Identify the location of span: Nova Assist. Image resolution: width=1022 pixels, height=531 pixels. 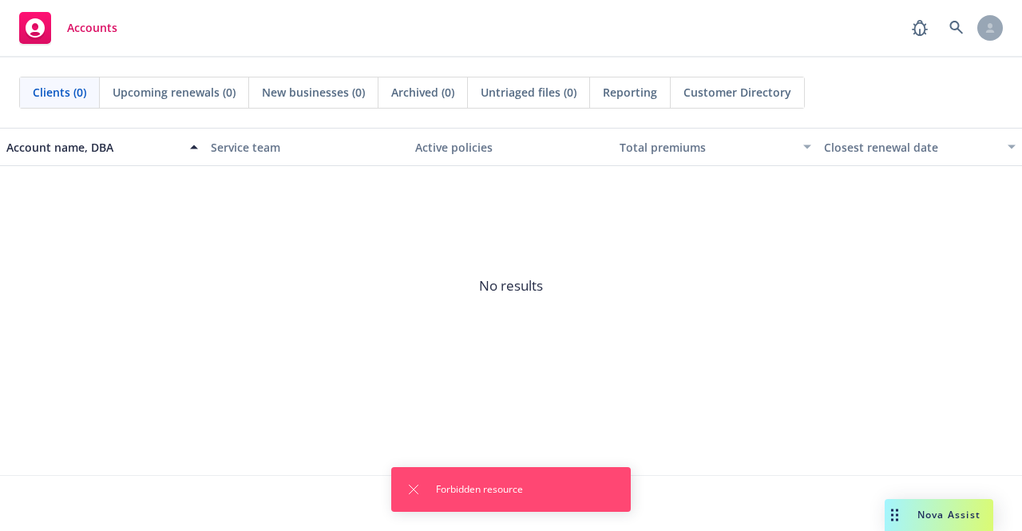
(949, 514).